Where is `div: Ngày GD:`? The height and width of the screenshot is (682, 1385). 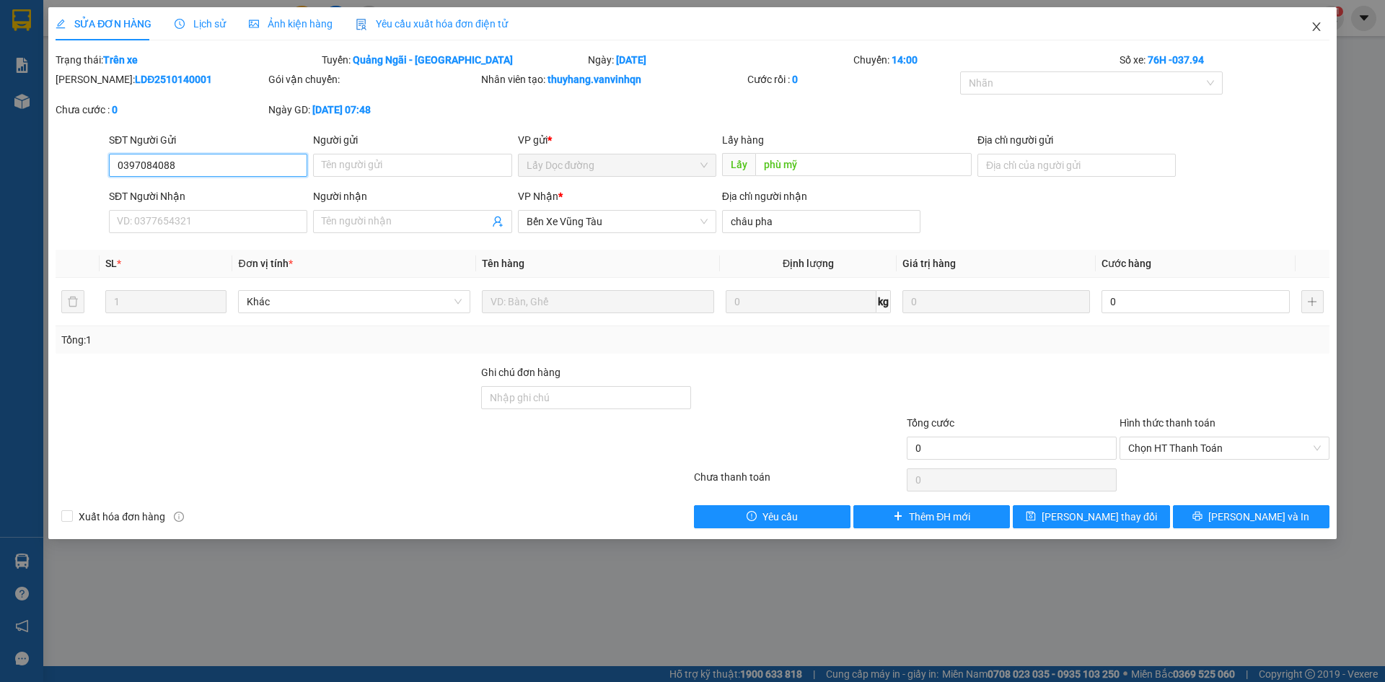 div: Ngày GD: is located at coordinates (373, 110).